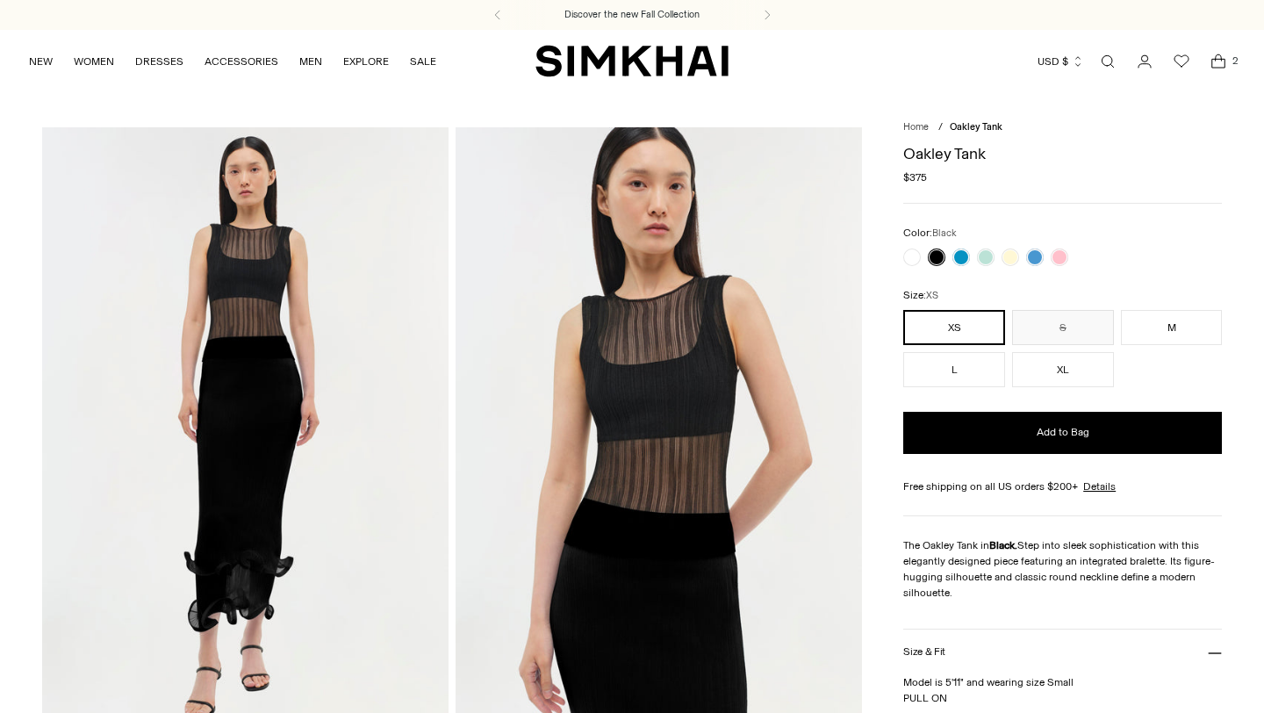 The image size is (1264, 713). I want to click on strong: Black., so click(1003, 545).